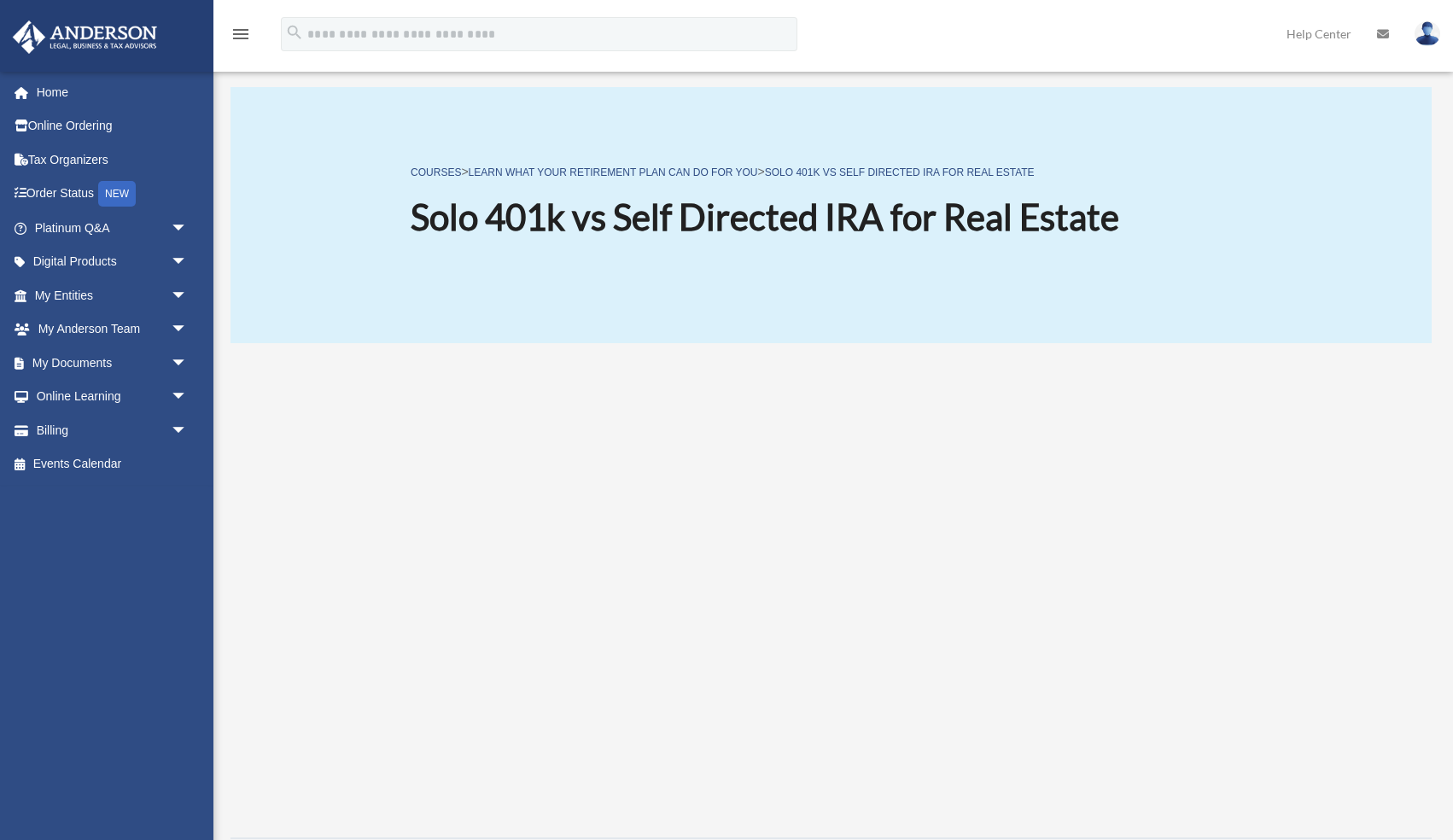 The image size is (1453, 840). Describe the element at coordinates (112, 464) in the screenshot. I see `a: Events Calendar` at that location.